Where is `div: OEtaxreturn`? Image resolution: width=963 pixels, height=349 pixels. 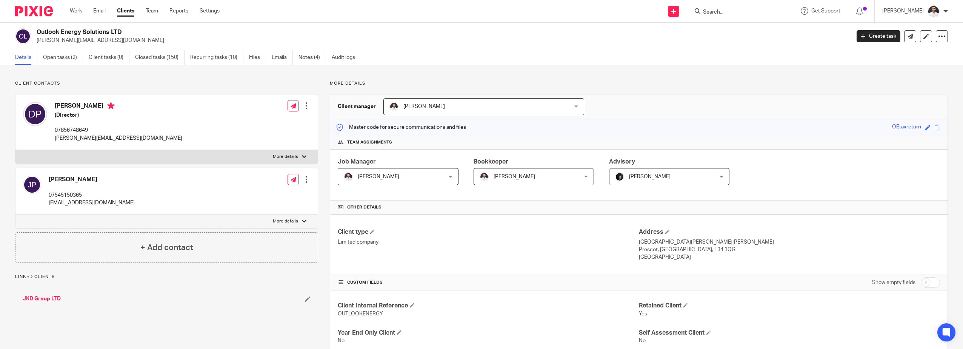
div: OEtaxreturn is located at coordinates (906, 127).